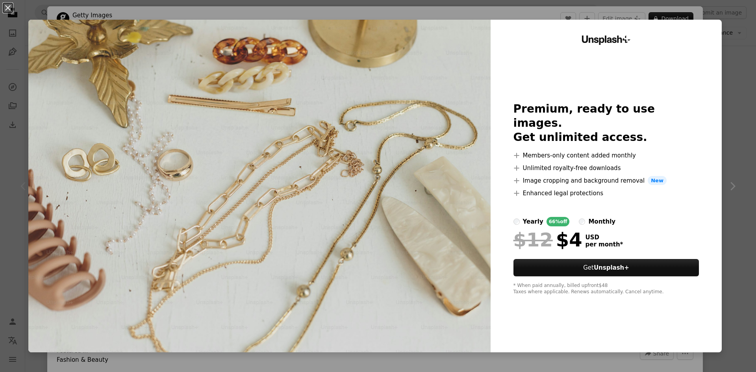 This screenshot has height=372, width=756. What do you see at coordinates (582, 222) in the screenshot?
I see `input: monthly` at bounding box center [582, 222].